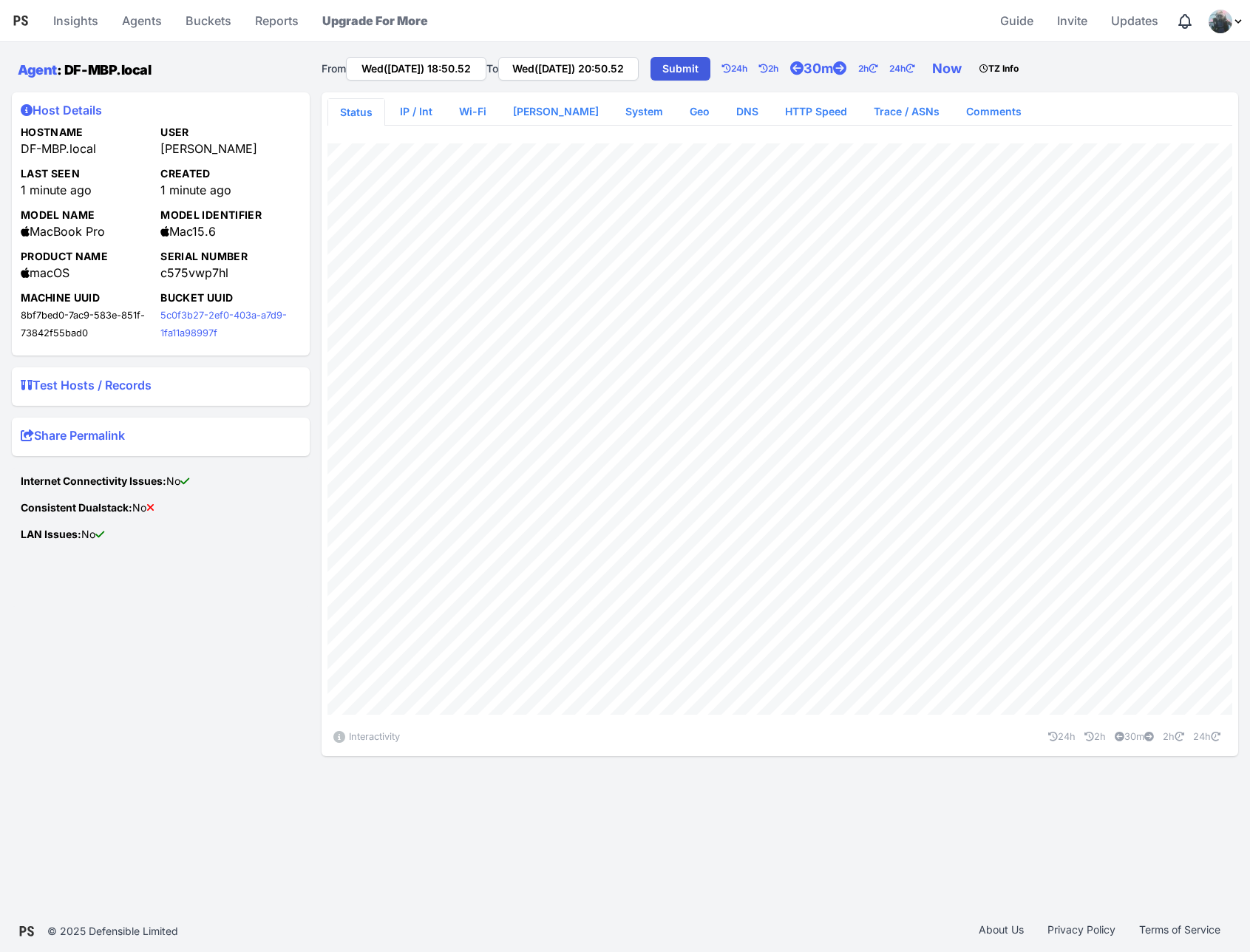 The height and width of the screenshot is (952, 1250). What do you see at coordinates (228, 298) in the screenshot?
I see `h5: Bucket UUID` at bounding box center [228, 298].